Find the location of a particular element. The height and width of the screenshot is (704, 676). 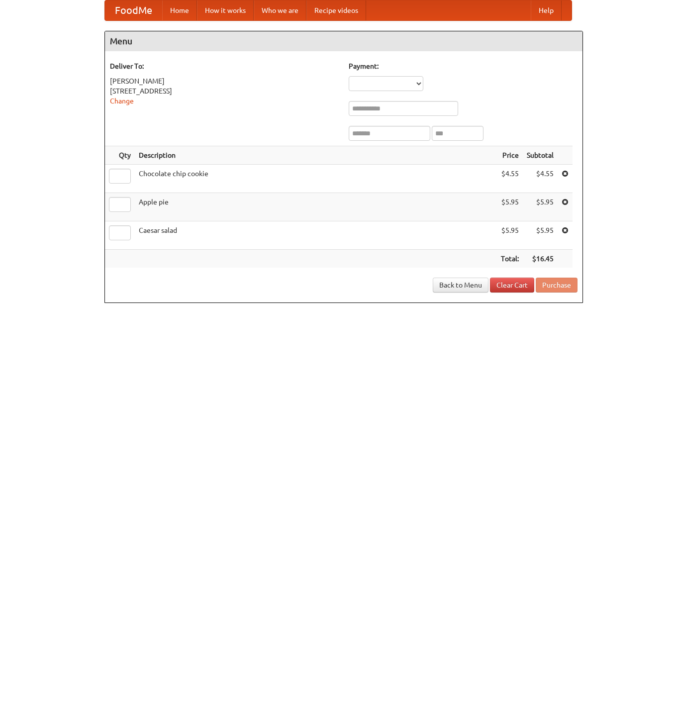

td: Chocolate chip cookie is located at coordinates (316, 179).